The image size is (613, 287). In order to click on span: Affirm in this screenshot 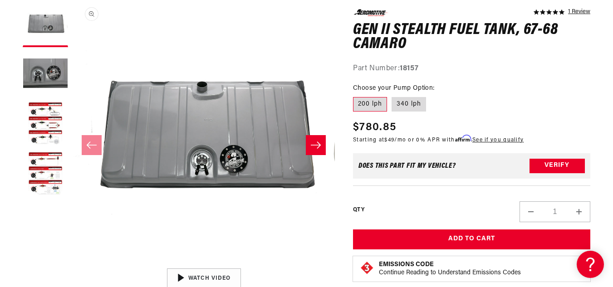, I will do `click(463, 138)`.